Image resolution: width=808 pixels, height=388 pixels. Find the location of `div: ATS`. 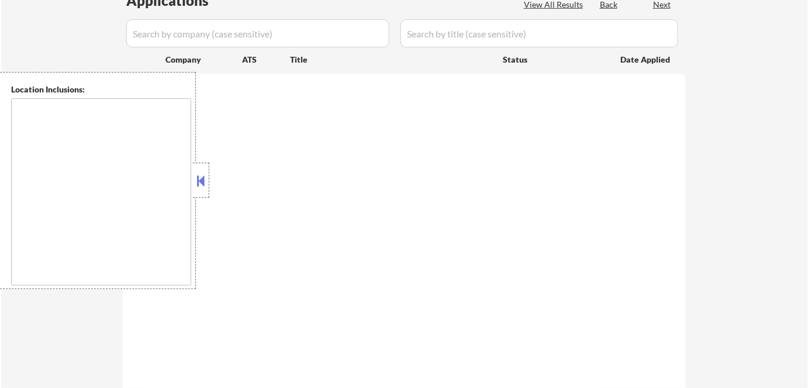

div: ATS is located at coordinates (266, 60).